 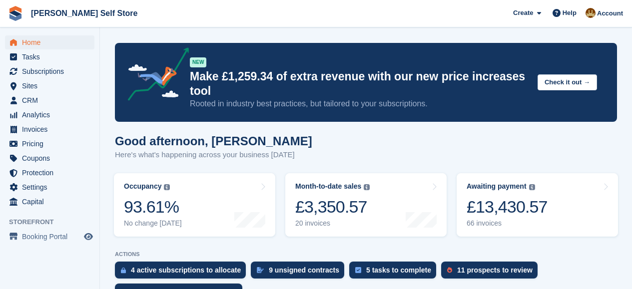 What do you see at coordinates (507, 207) in the screenshot?
I see `div: £13,430.57` at bounding box center [507, 207].